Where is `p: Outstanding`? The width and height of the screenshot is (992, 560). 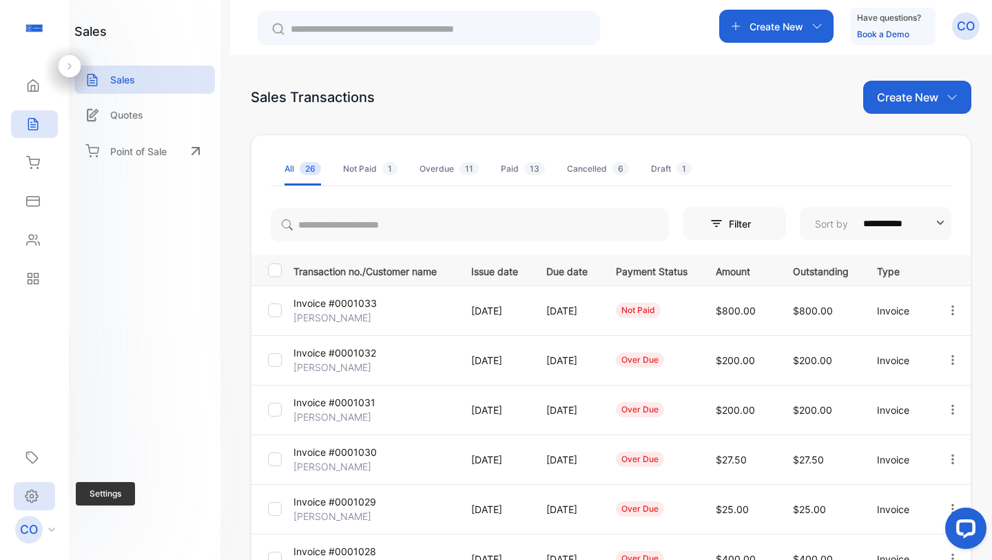 p: Outstanding is located at coordinates (821, 269).